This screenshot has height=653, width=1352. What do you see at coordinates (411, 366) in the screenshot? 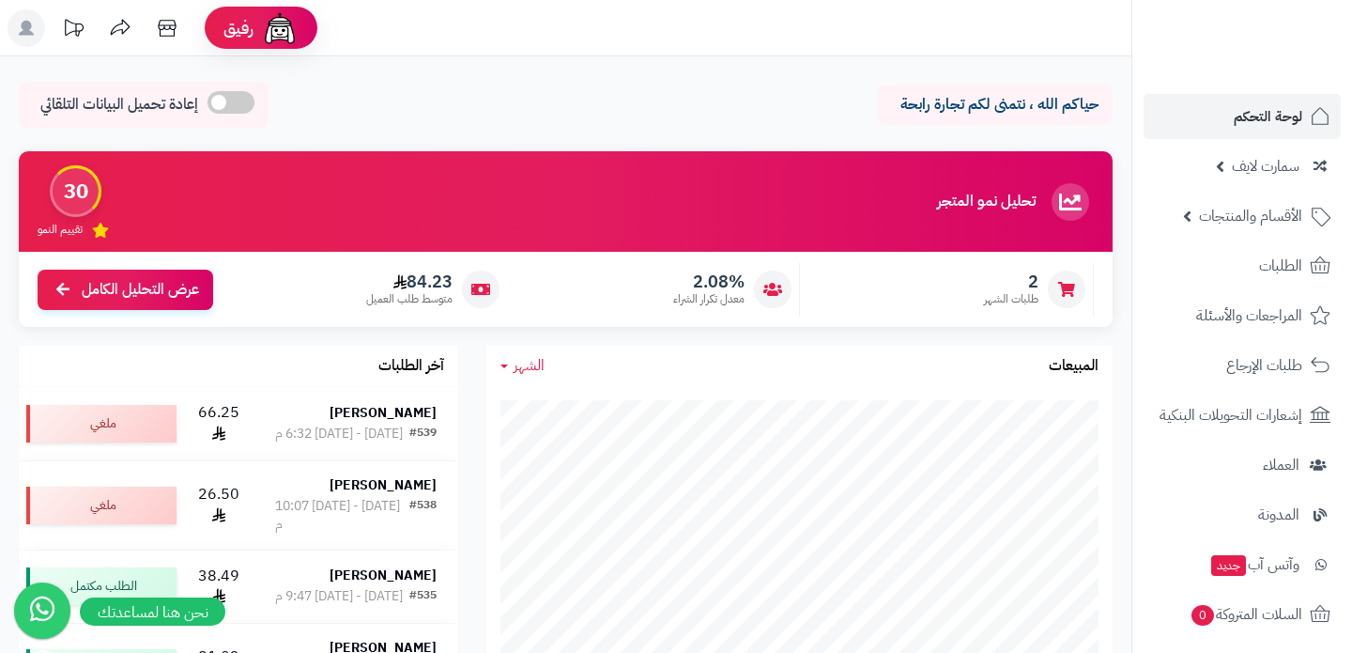
I see `h3: آخر الطلبات` at bounding box center [411, 366].